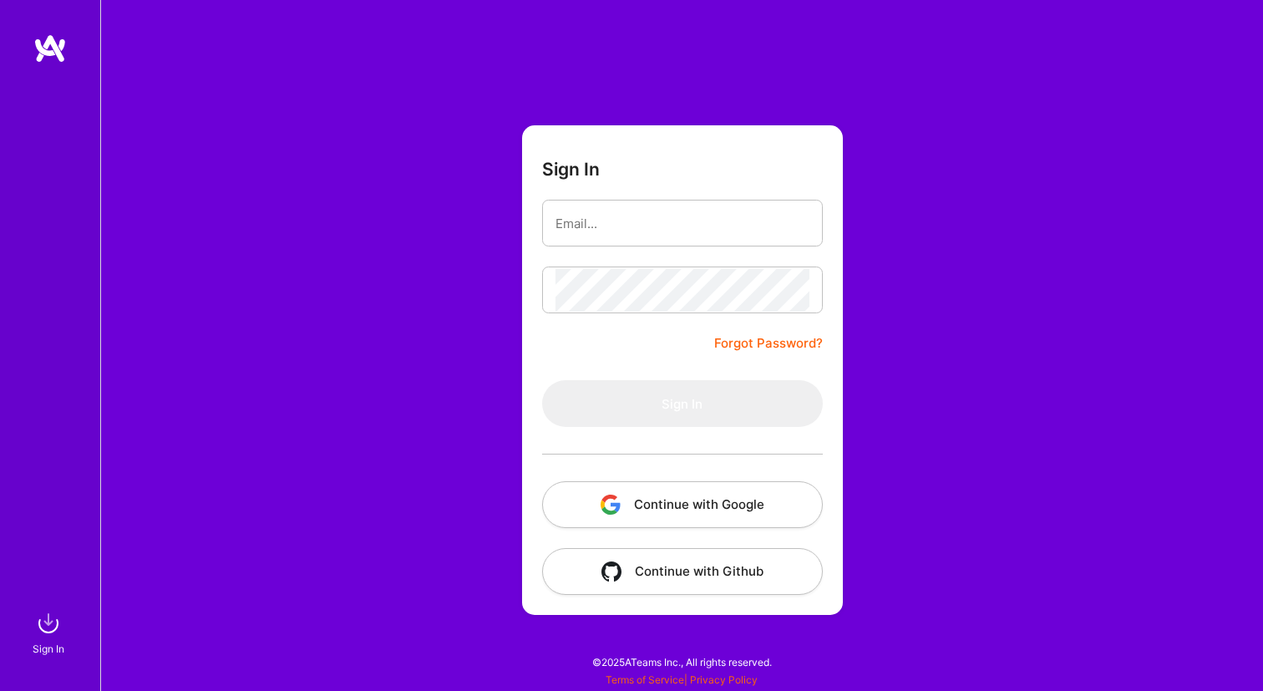  I want to click on button: Continue with Github, so click(682, 571).